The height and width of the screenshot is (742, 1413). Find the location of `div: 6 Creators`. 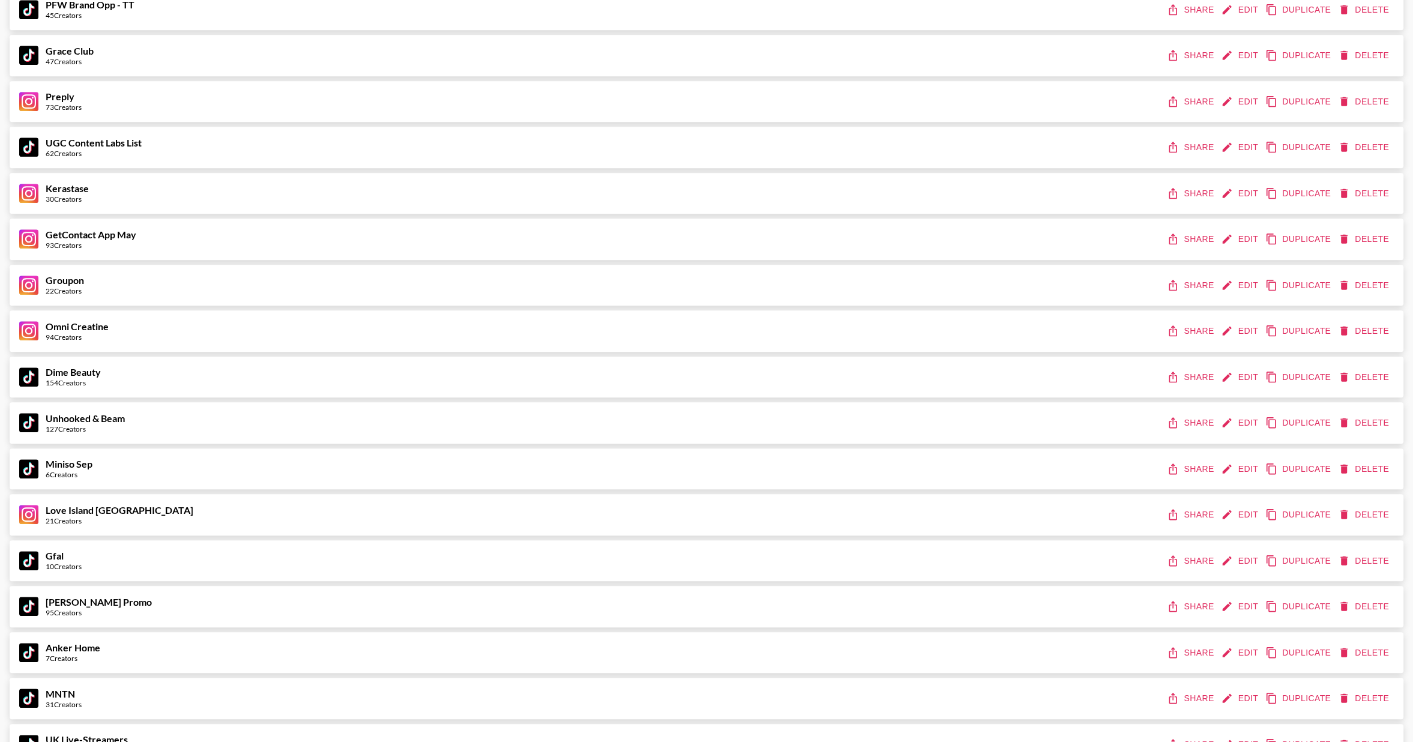

div: 6 Creators is located at coordinates (69, 474).